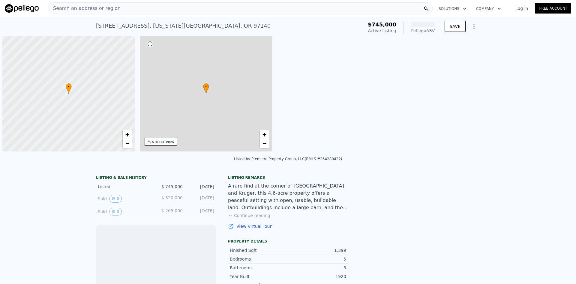  What do you see at coordinates (522, 8) in the screenshot?
I see `a: Log In` at bounding box center [522, 8].